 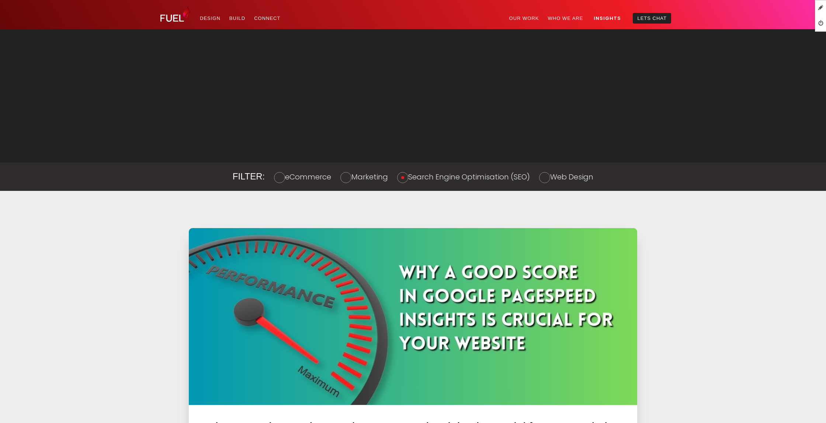 What do you see at coordinates (607, 18) in the screenshot?
I see `a: Insights` at bounding box center [607, 18].